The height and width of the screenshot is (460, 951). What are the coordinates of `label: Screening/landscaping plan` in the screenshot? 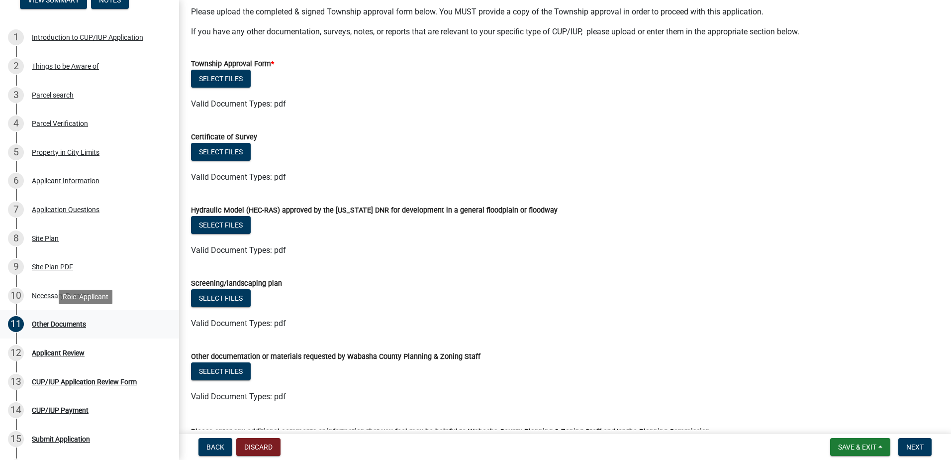 It's located at (236, 284).